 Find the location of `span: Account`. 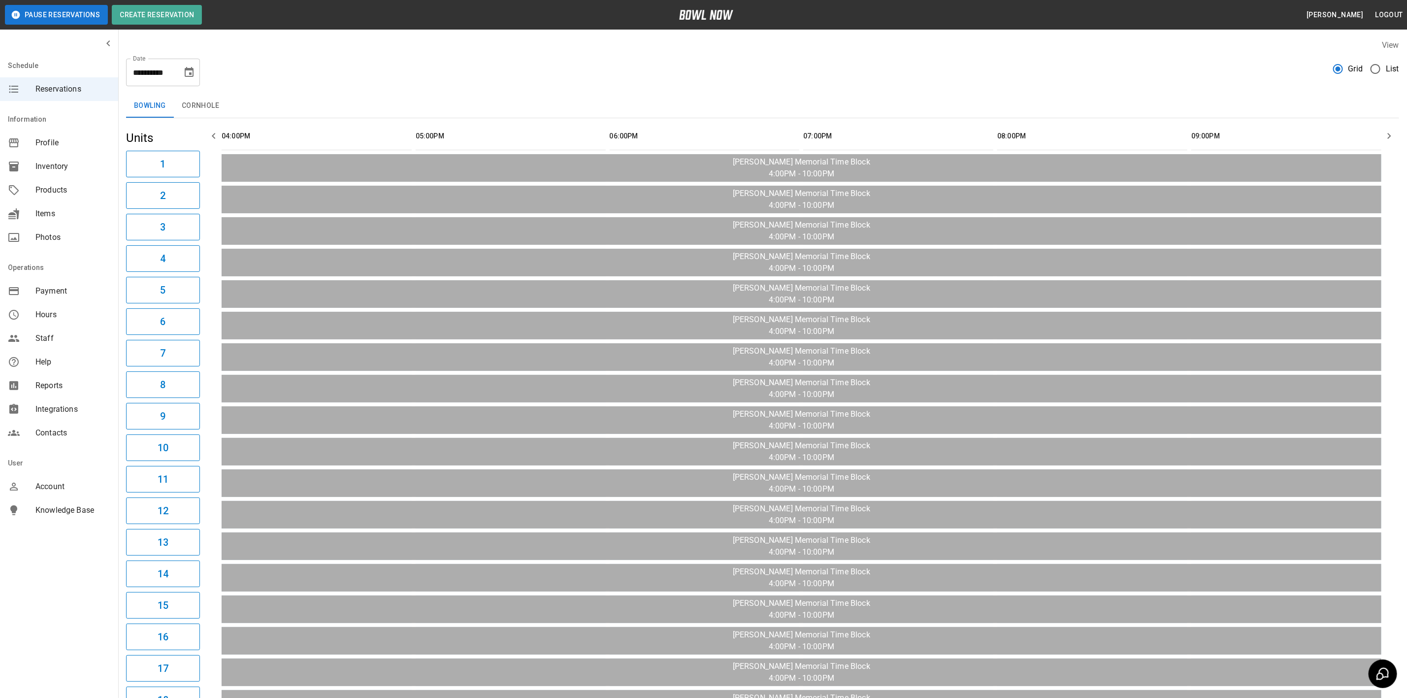

span: Account is located at coordinates (73, 487).